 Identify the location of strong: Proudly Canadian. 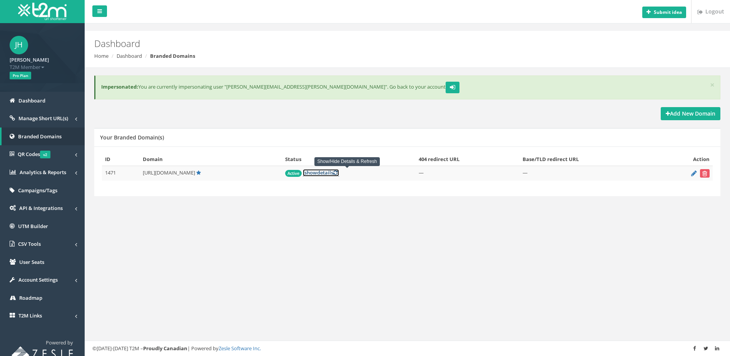
(165, 348).